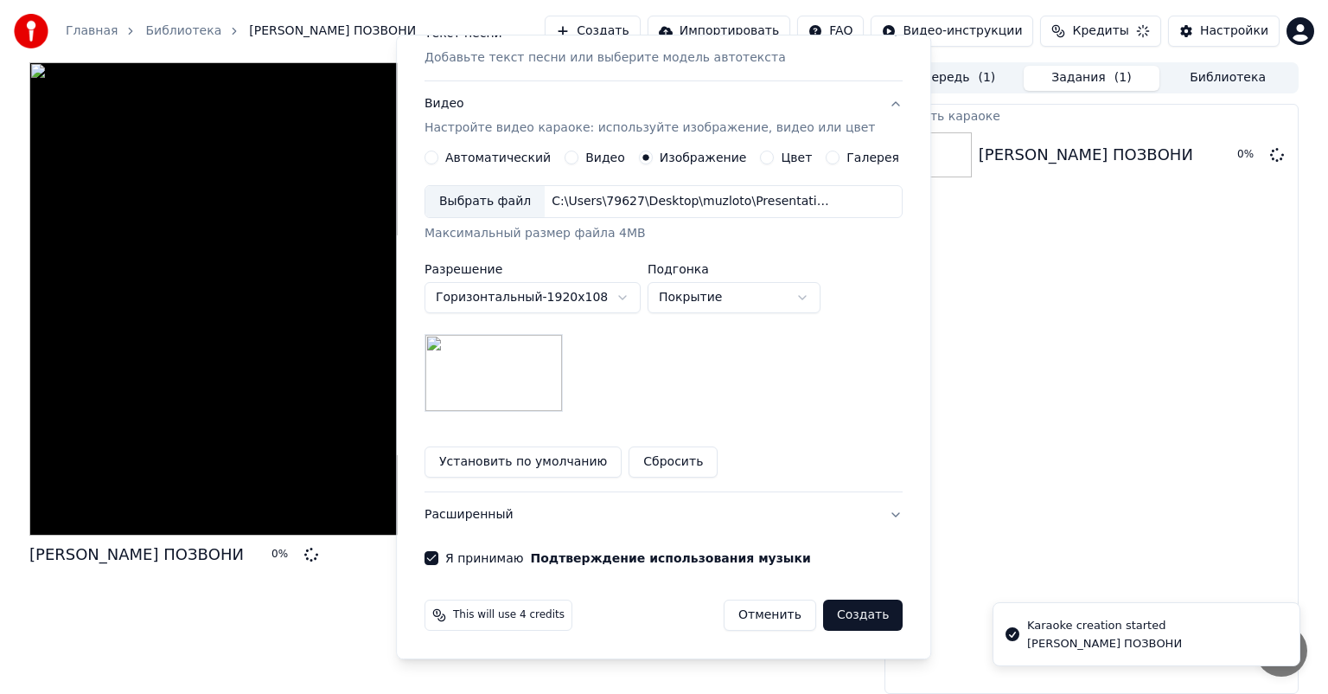 Image resolution: width=1328 pixels, height=694 pixels. I want to click on label: Изображение, so click(703, 157).